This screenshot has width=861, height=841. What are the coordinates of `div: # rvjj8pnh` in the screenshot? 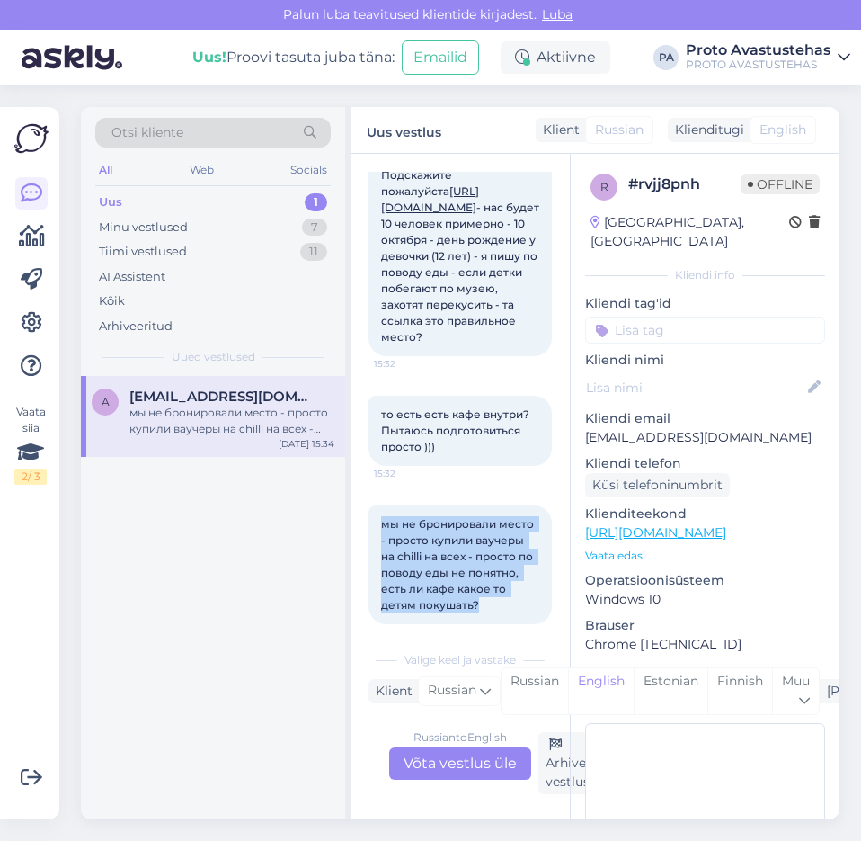 It's located at (684, 184).